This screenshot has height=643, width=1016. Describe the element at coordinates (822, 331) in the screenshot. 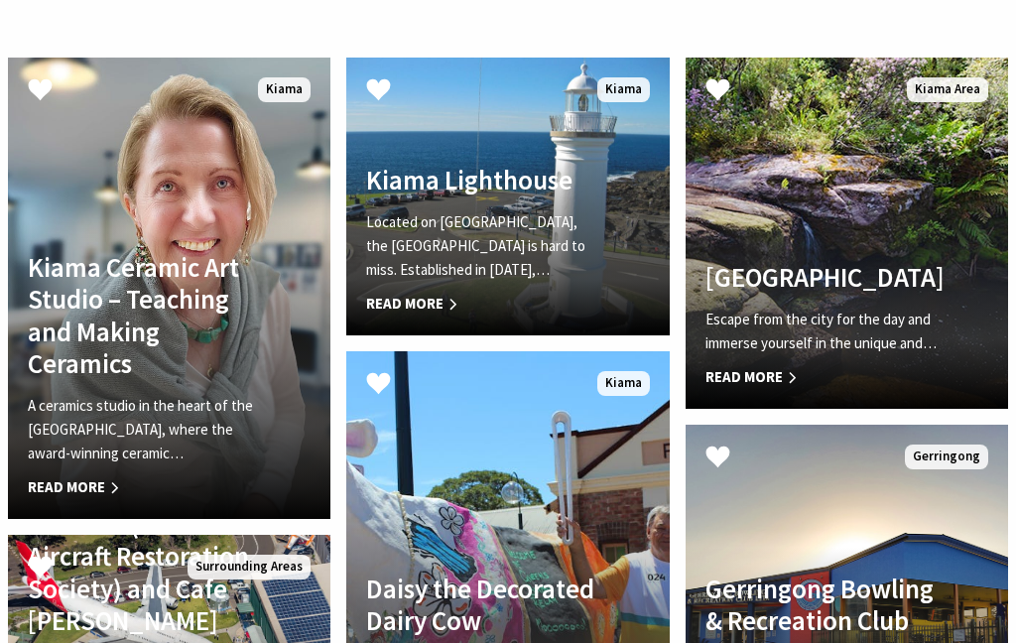

I see `p: Escape from the city for the day and immerse yourself in the unique and…` at that location.